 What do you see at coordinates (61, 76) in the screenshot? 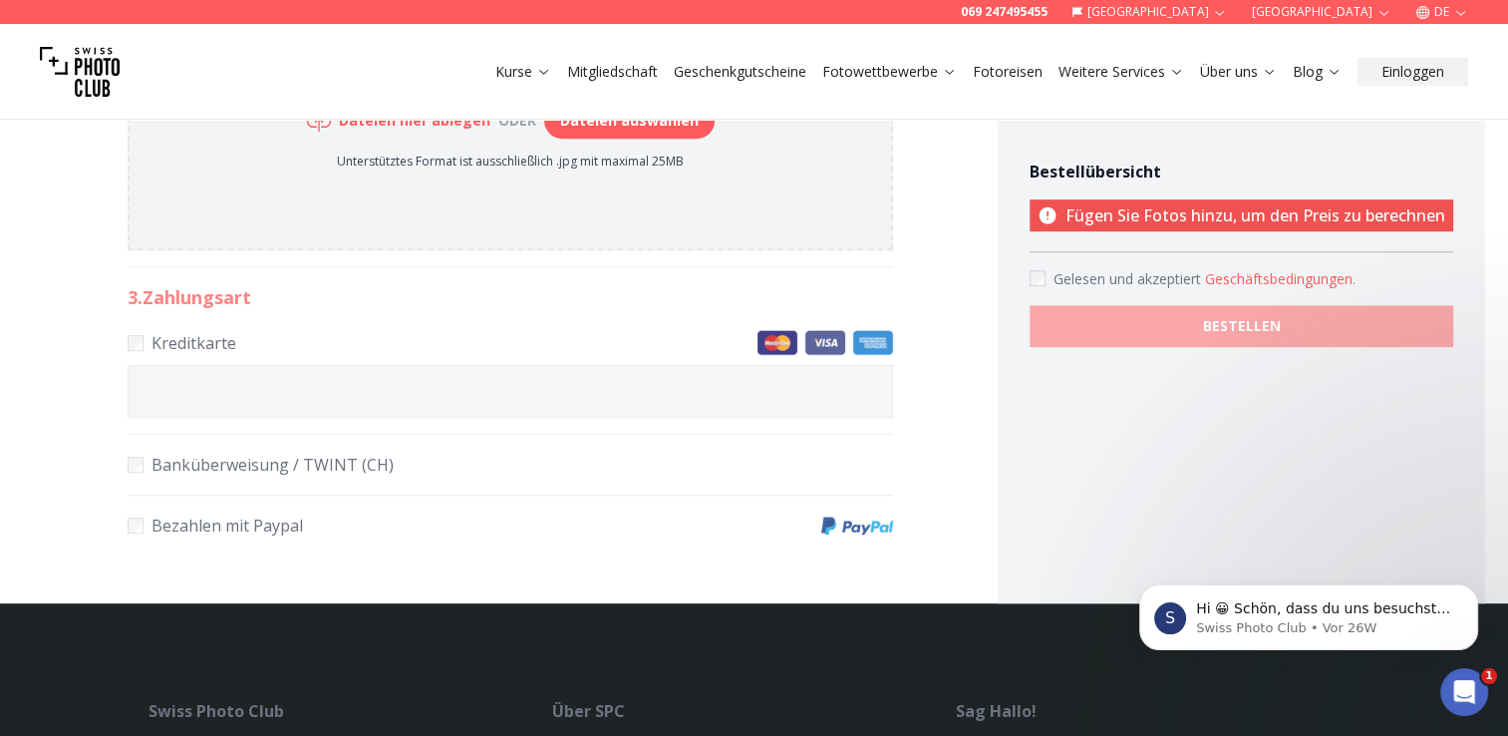
I see `div: Profile image for Swiss Photo Club` at bounding box center [61, 76].